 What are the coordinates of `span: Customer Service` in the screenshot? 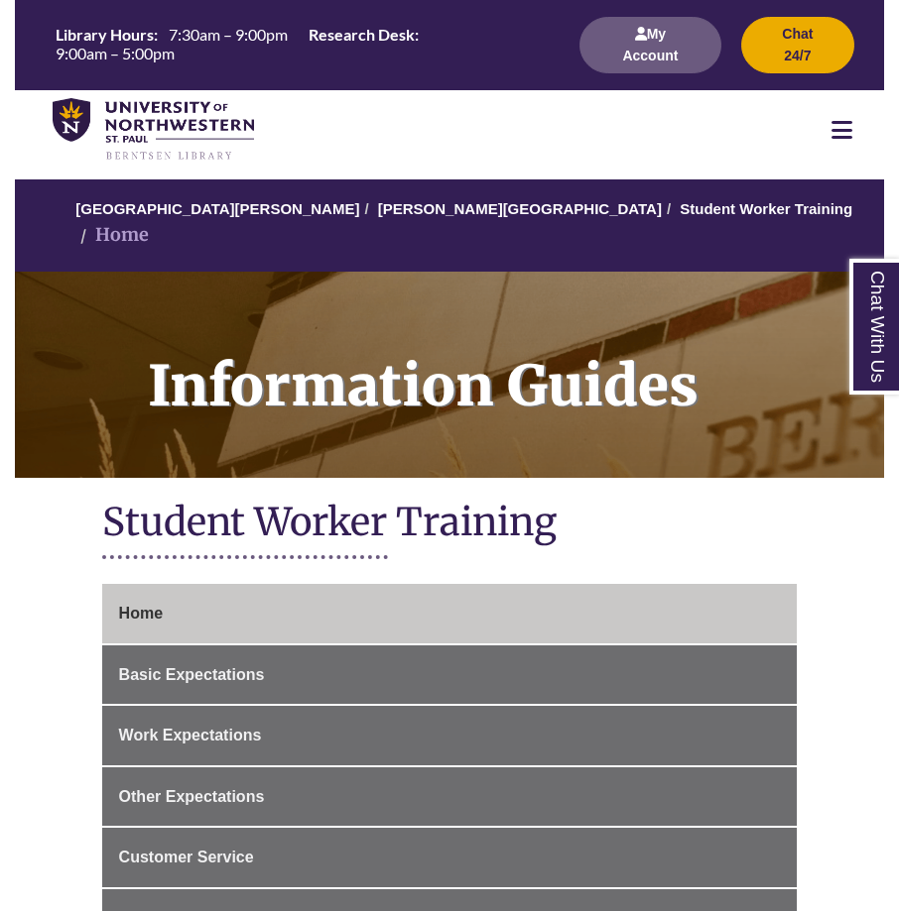 It's located at (186, 857).